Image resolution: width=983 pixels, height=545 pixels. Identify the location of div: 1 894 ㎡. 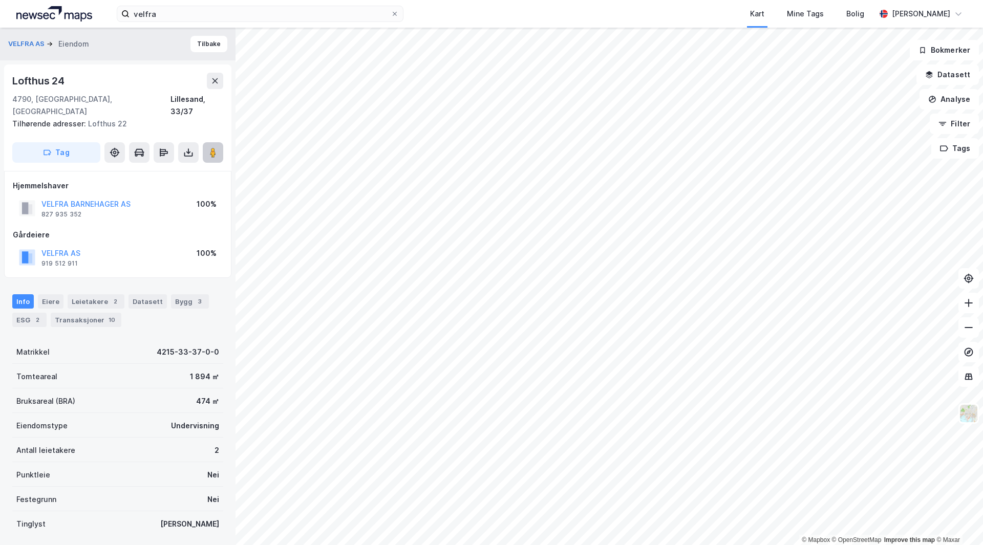
(204, 377).